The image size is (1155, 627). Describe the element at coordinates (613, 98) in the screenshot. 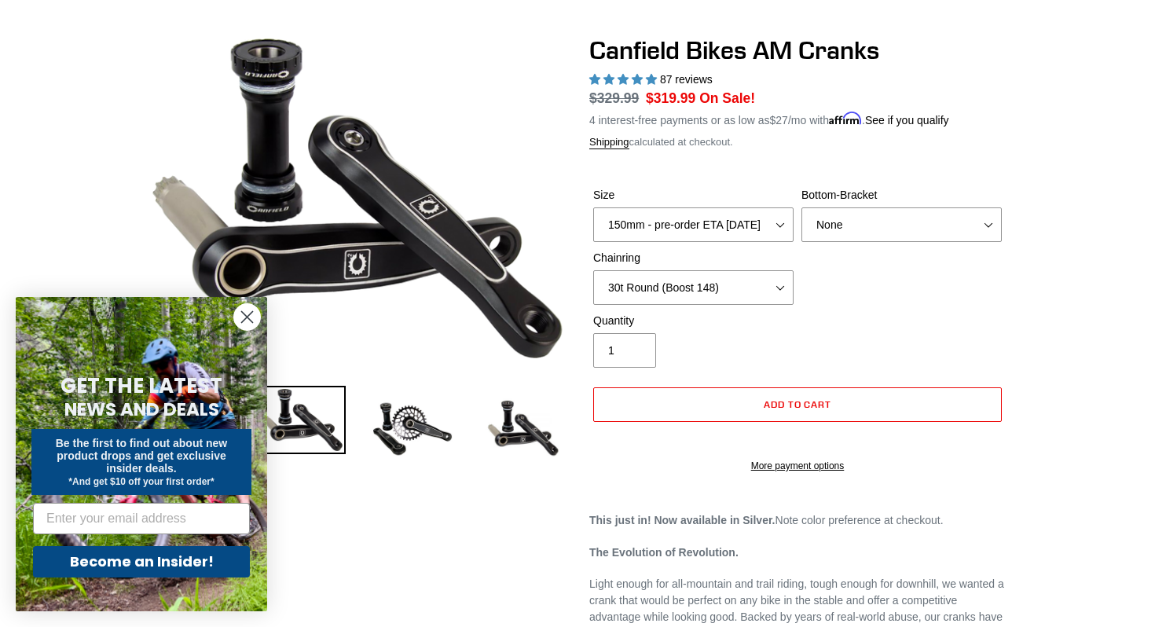

I see `s: $329.99` at that location.